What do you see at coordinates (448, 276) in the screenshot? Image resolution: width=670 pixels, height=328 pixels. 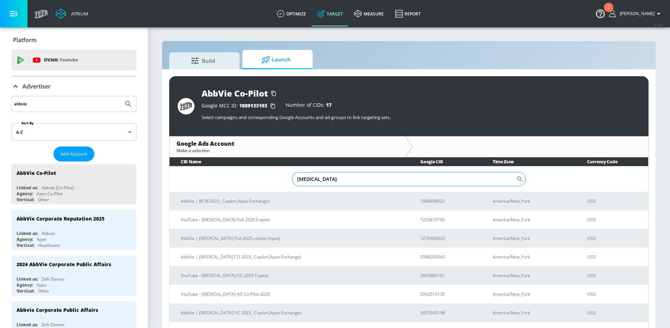 I see `p: 2663885101` at bounding box center [448, 276].